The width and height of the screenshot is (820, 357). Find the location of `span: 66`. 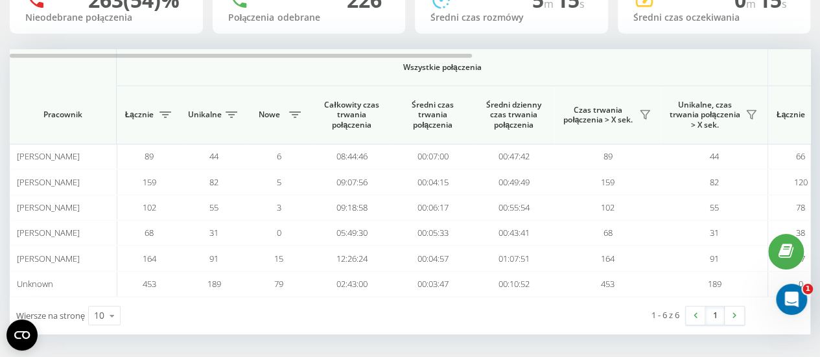

span: 66 is located at coordinates (801, 156).